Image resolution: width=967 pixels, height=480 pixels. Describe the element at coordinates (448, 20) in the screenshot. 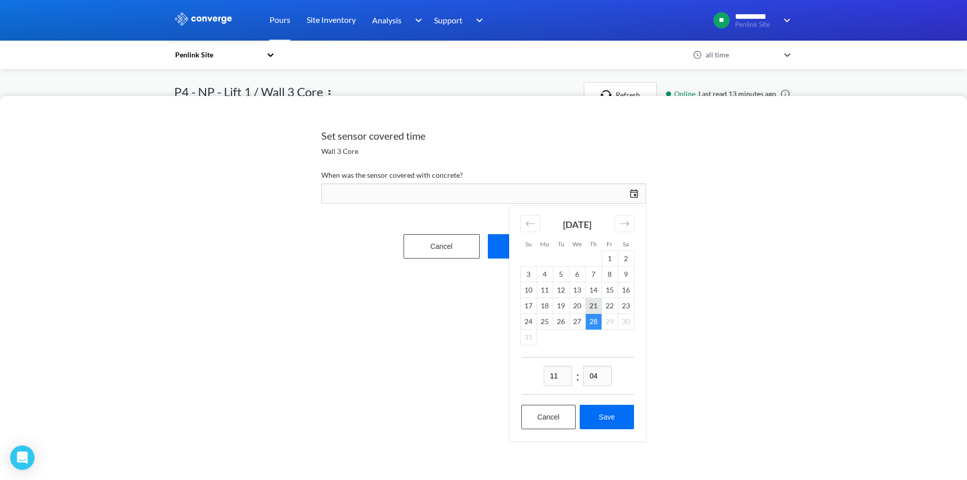

I see `span: Support` at that location.